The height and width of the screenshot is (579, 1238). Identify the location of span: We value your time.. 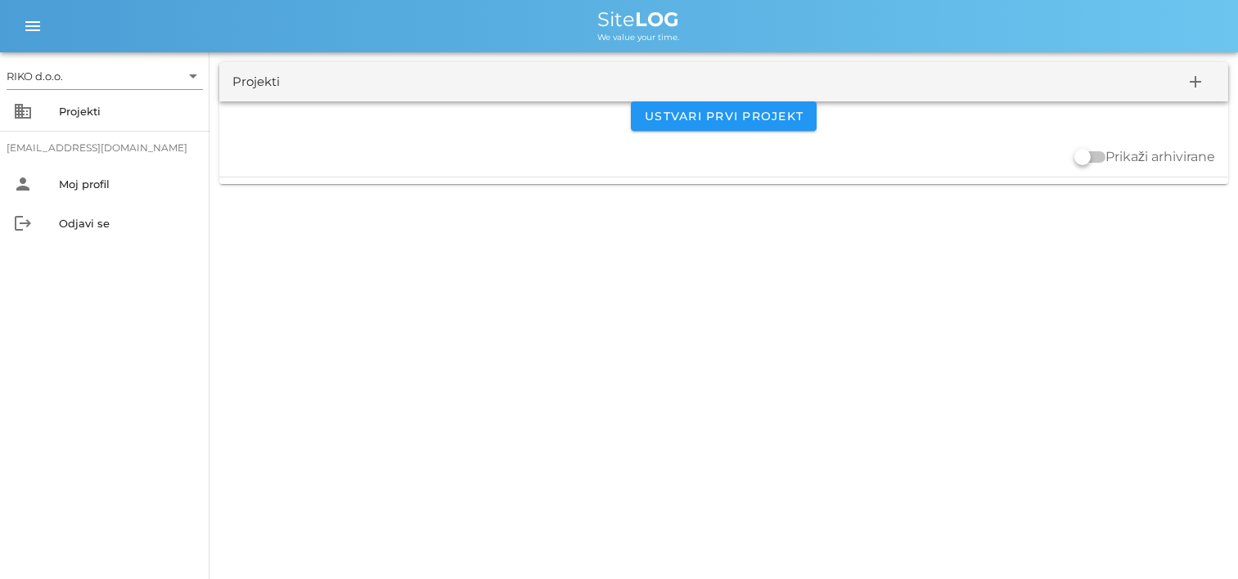
(638, 37).